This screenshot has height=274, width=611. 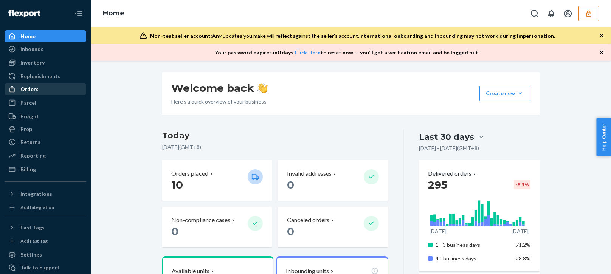 I want to click on button: Delivered orders, so click(x=453, y=174).